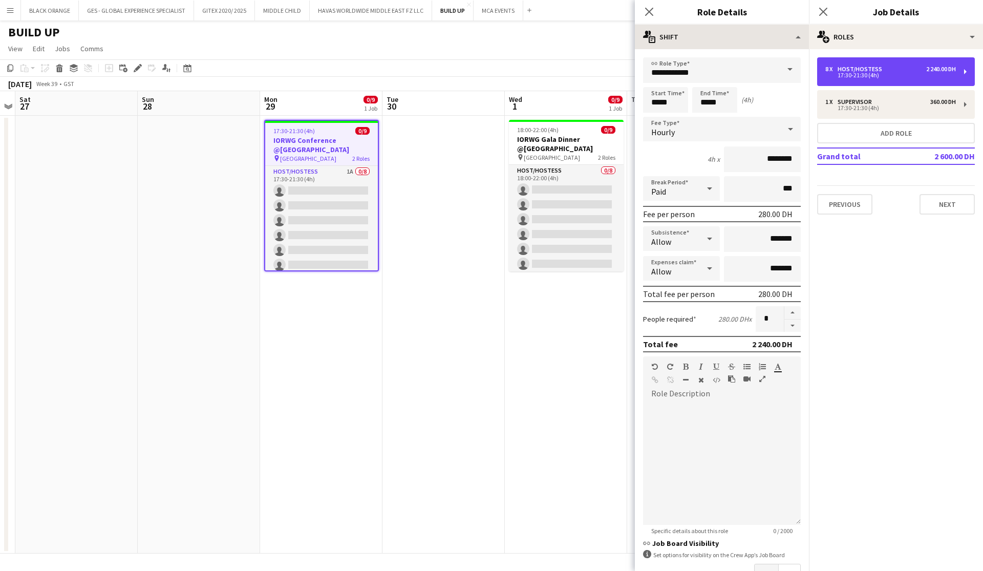  I want to click on span: Thu, so click(638, 99).